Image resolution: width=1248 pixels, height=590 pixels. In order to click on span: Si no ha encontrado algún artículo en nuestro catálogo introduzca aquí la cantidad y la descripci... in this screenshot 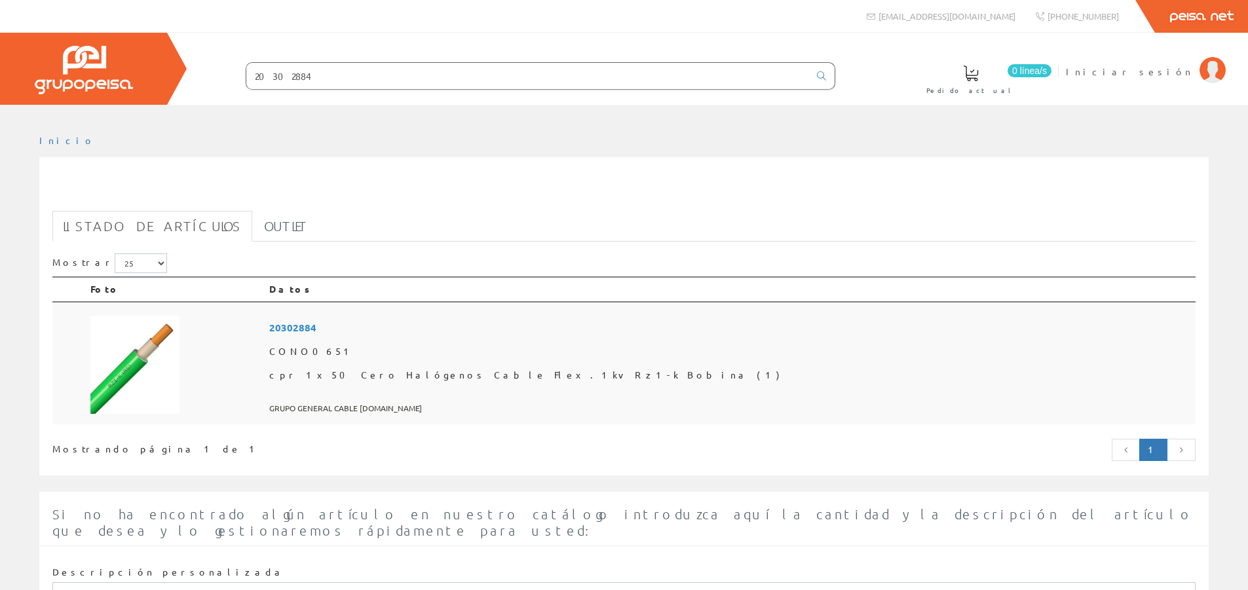, I will do `click(622, 522)`.